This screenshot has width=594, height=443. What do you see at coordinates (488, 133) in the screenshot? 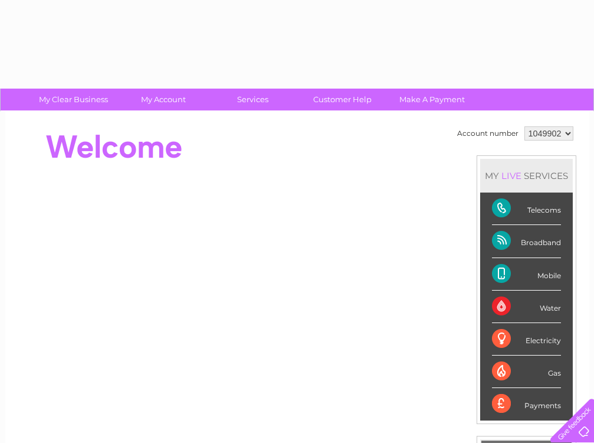
I see `td: Account number` at bounding box center [488, 133].